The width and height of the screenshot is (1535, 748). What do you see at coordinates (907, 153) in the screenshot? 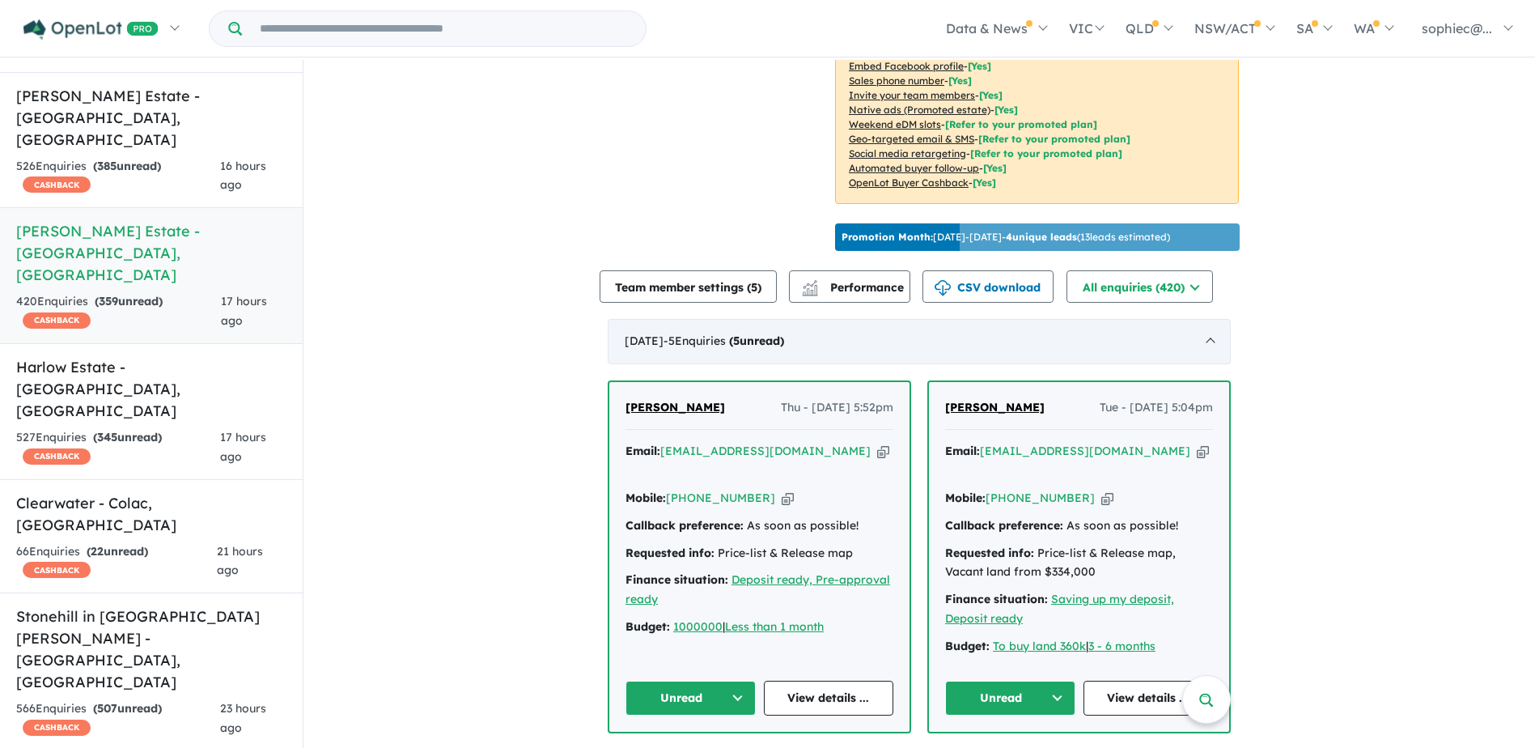
I see `u: Social media retargeting` at bounding box center [907, 153].